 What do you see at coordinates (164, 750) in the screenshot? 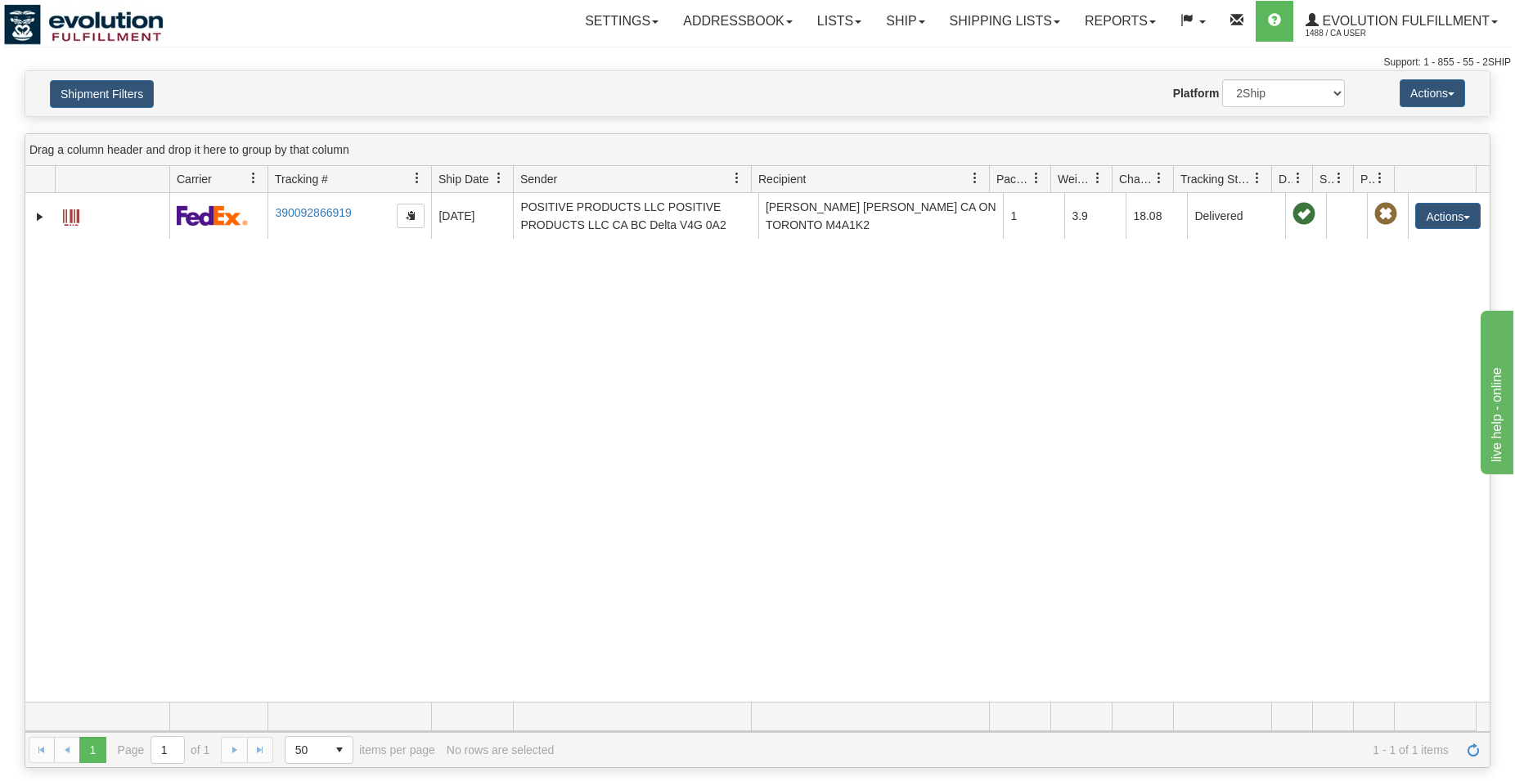
I see `span: Page of 1` at bounding box center [164, 750].